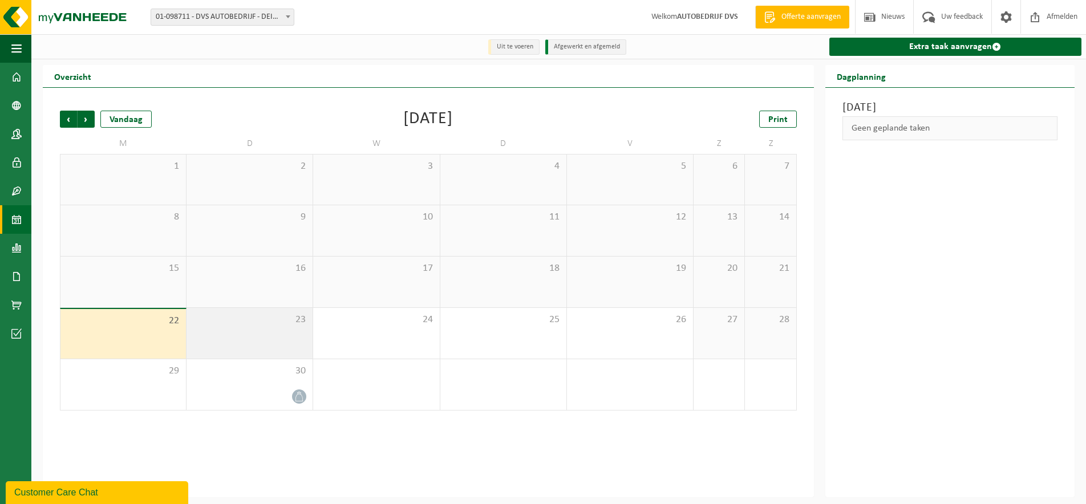  I want to click on li: Uit te voeren, so click(514, 47).